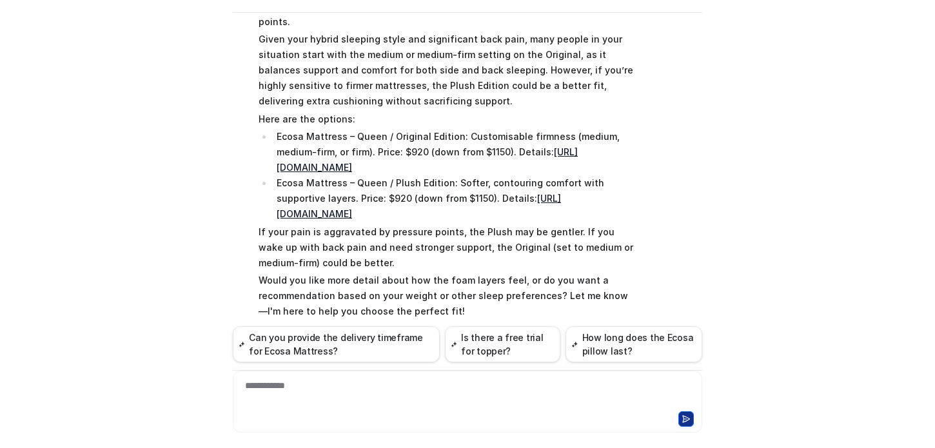 This screenshot has width=935, height=448. Describe the element at coordinates (447, 296) in the screenshot. I see `p: Would you like more detail about how the foam layers feel, or do you want a recommendation based ...` at that location.